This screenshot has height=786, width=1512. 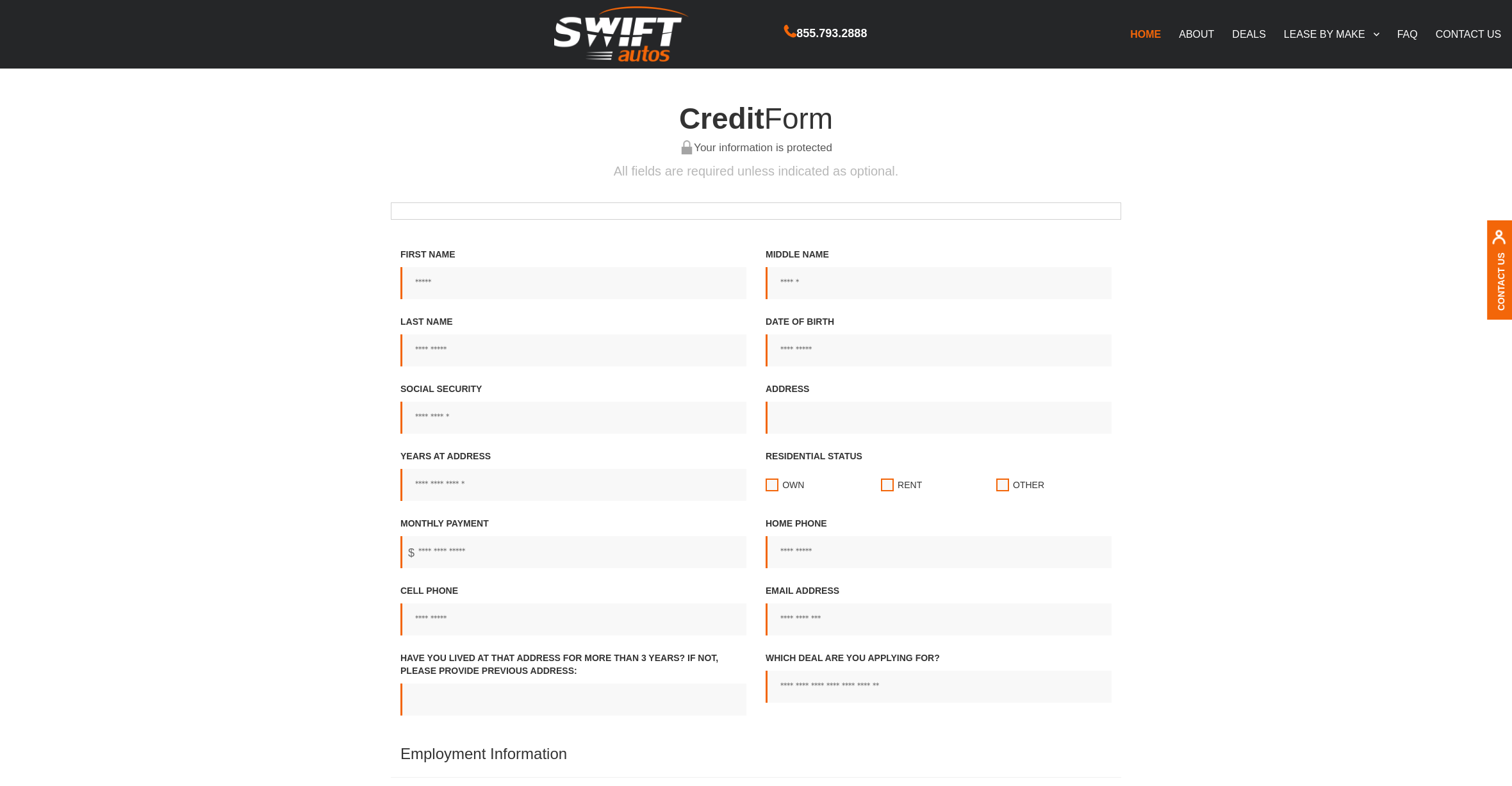 I want to click on label: Cell Phone, so click(x=573, y=610).